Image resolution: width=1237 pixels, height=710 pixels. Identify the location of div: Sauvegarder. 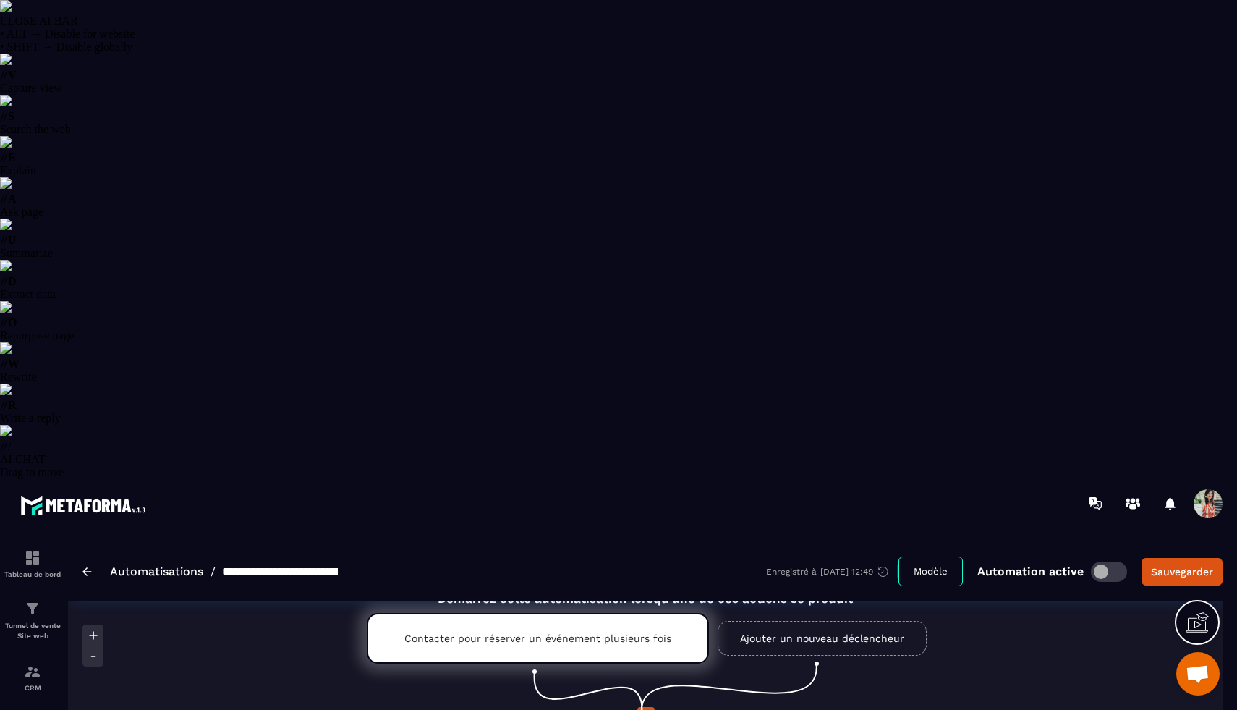
(1182, 572).